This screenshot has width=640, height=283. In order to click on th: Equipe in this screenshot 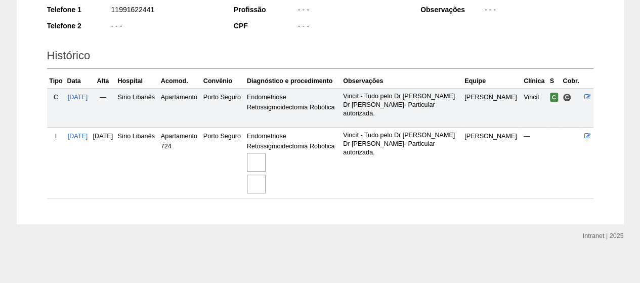, I will do `click(492, 81)`.